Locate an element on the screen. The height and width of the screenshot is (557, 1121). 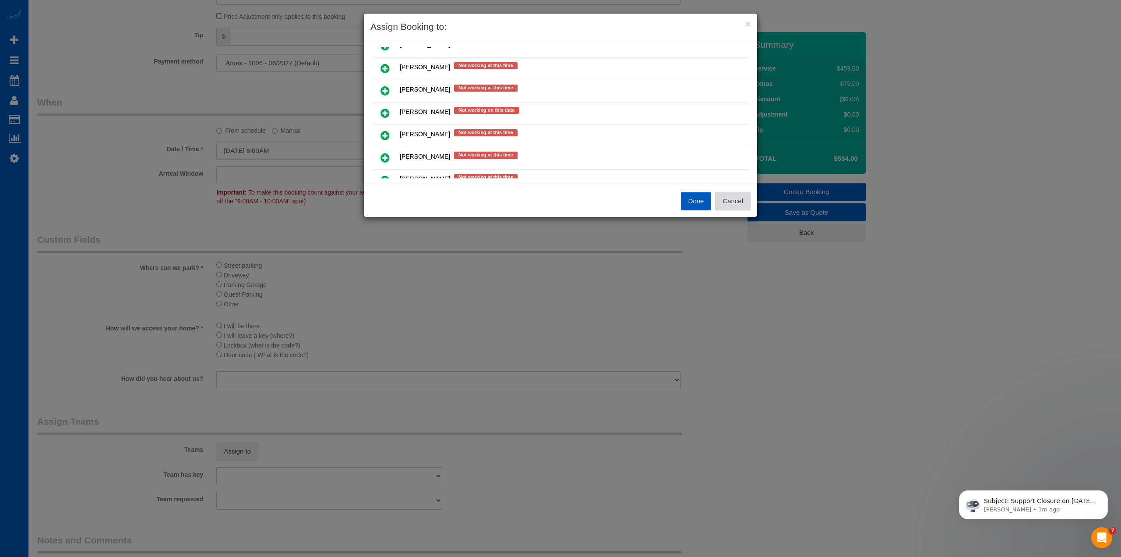
button: Done is located at coordinates (696, 201).